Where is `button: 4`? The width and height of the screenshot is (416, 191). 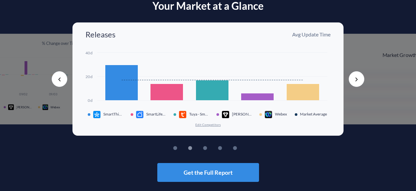 button: 4 is located at coordinates (230, 148).